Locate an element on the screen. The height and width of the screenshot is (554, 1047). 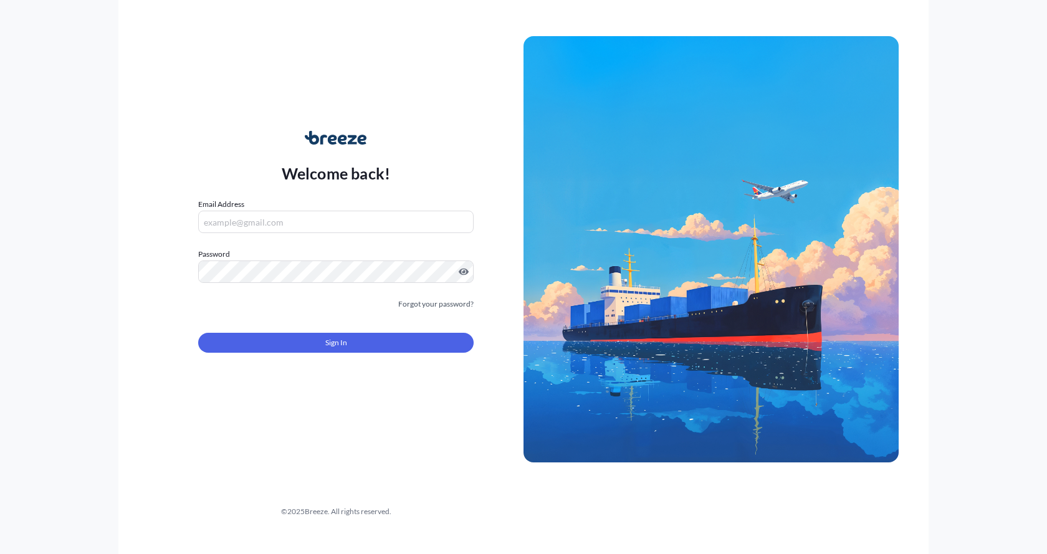
span: Sign In is located at coordinates (336, 343).